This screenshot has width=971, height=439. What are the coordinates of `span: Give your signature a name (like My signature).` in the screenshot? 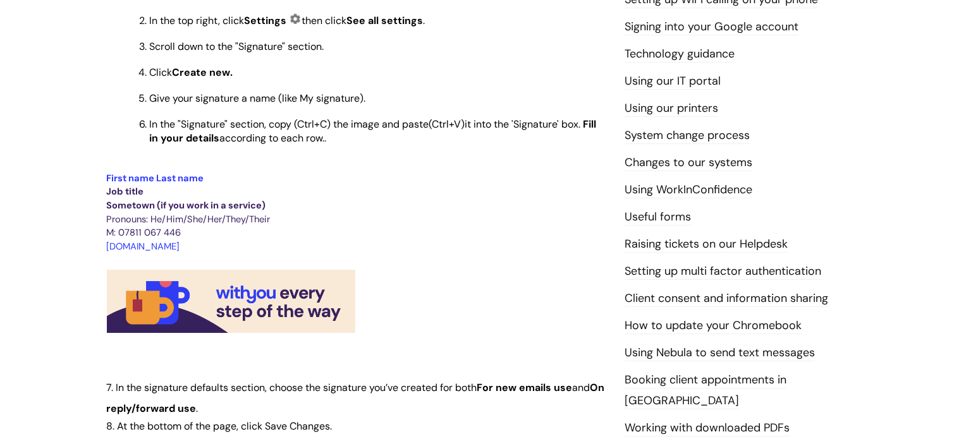 It's located at (257, 98).